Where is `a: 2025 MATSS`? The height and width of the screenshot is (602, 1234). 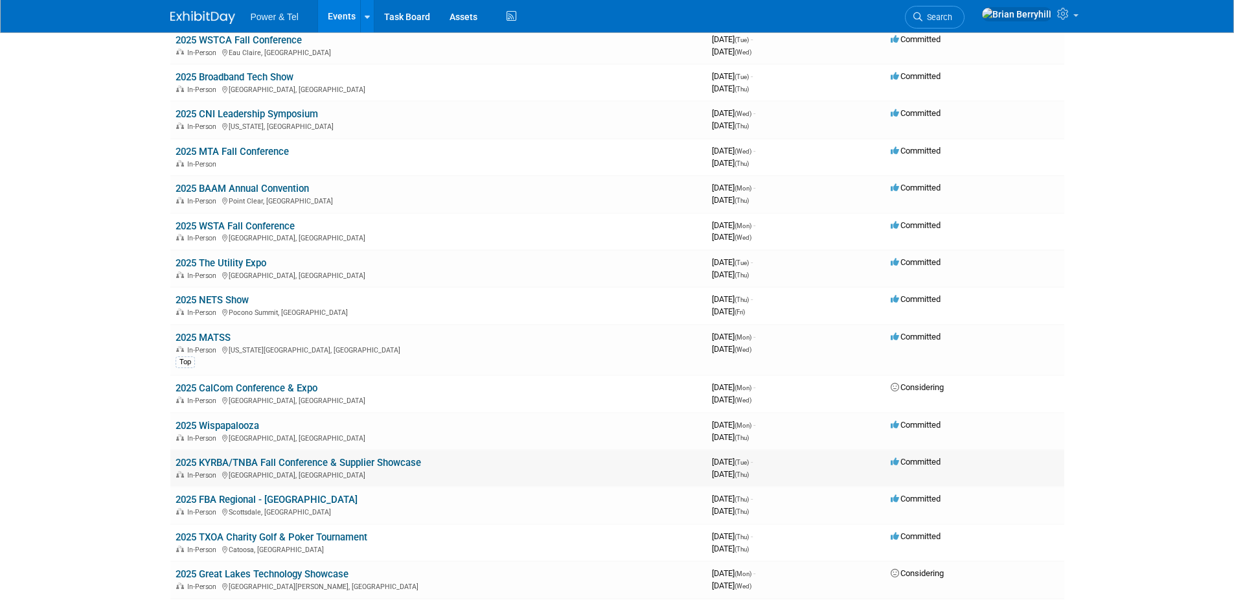 a: 2025 MATSS is located at coordinates (203, 338).